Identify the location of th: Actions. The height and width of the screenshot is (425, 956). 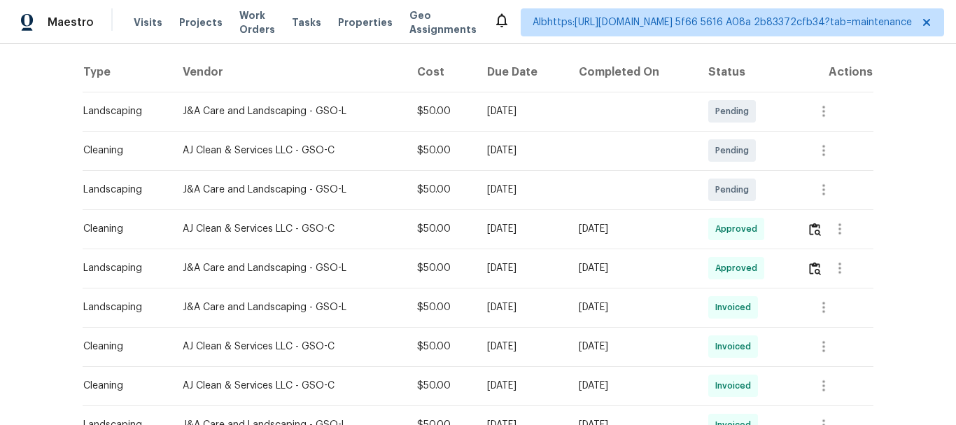
(834, 72).